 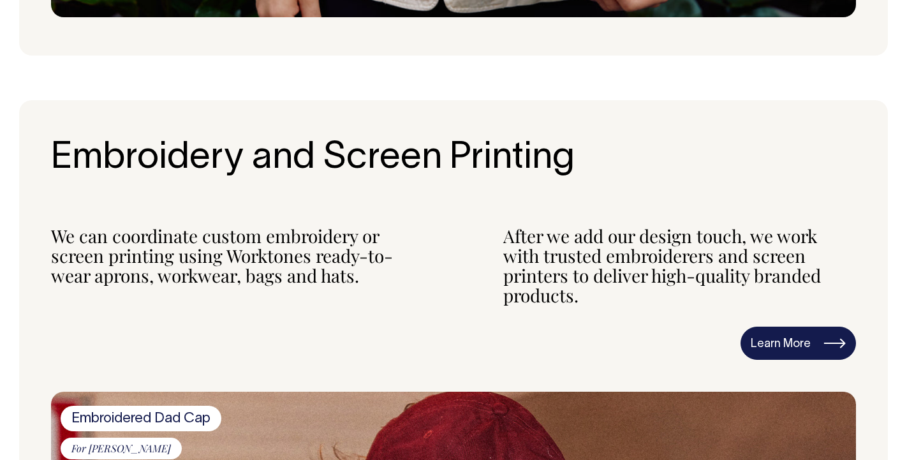 I want to click on a: Learn More, so click(x=798, y=343).